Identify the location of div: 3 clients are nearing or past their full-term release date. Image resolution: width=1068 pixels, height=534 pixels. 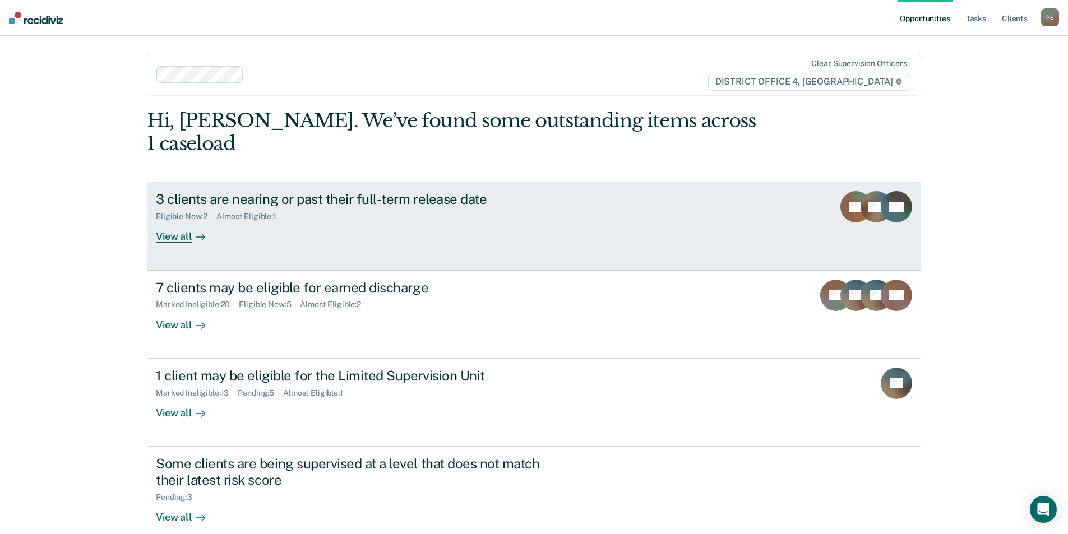
(353, 199).